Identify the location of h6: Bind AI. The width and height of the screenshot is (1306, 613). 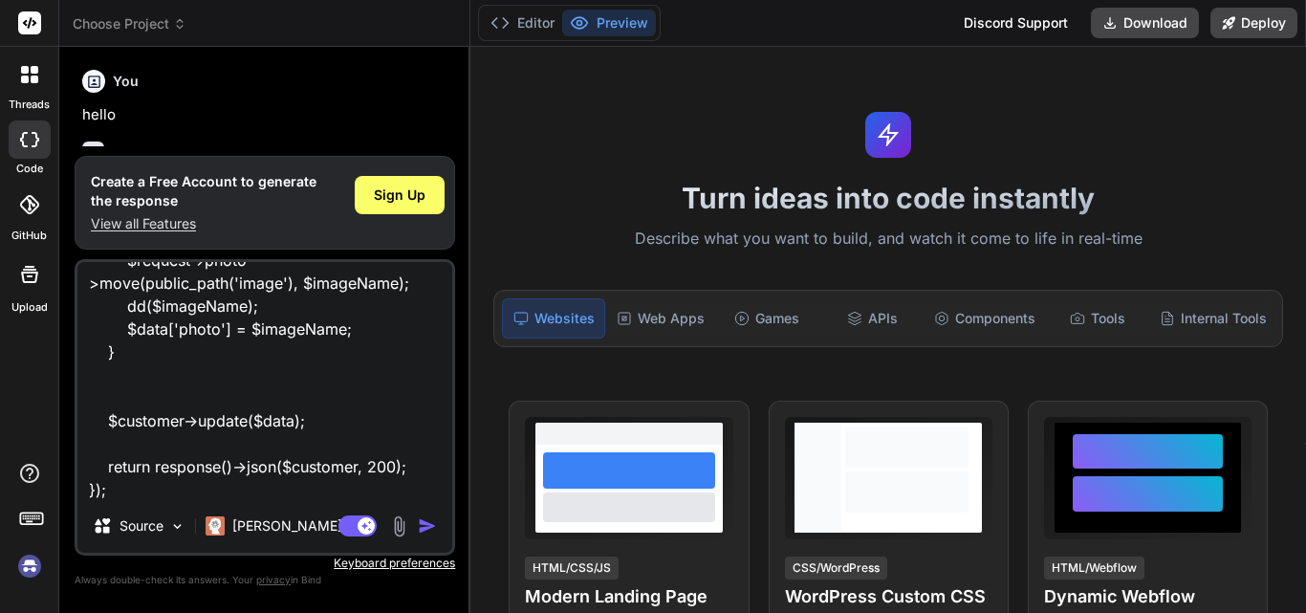
(135, 152).